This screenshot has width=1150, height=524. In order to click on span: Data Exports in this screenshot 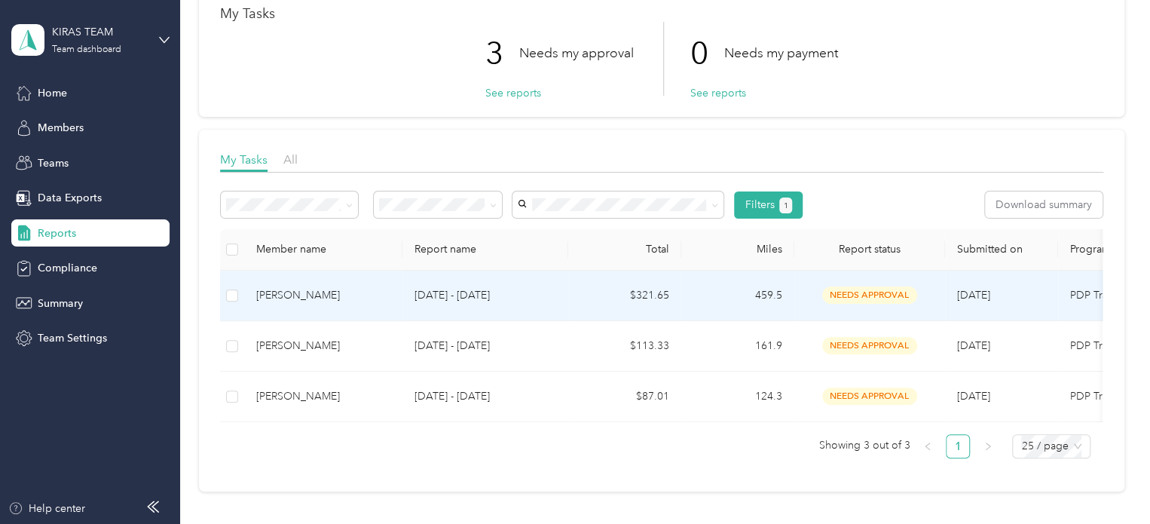, I will do `click(69, 197)`.